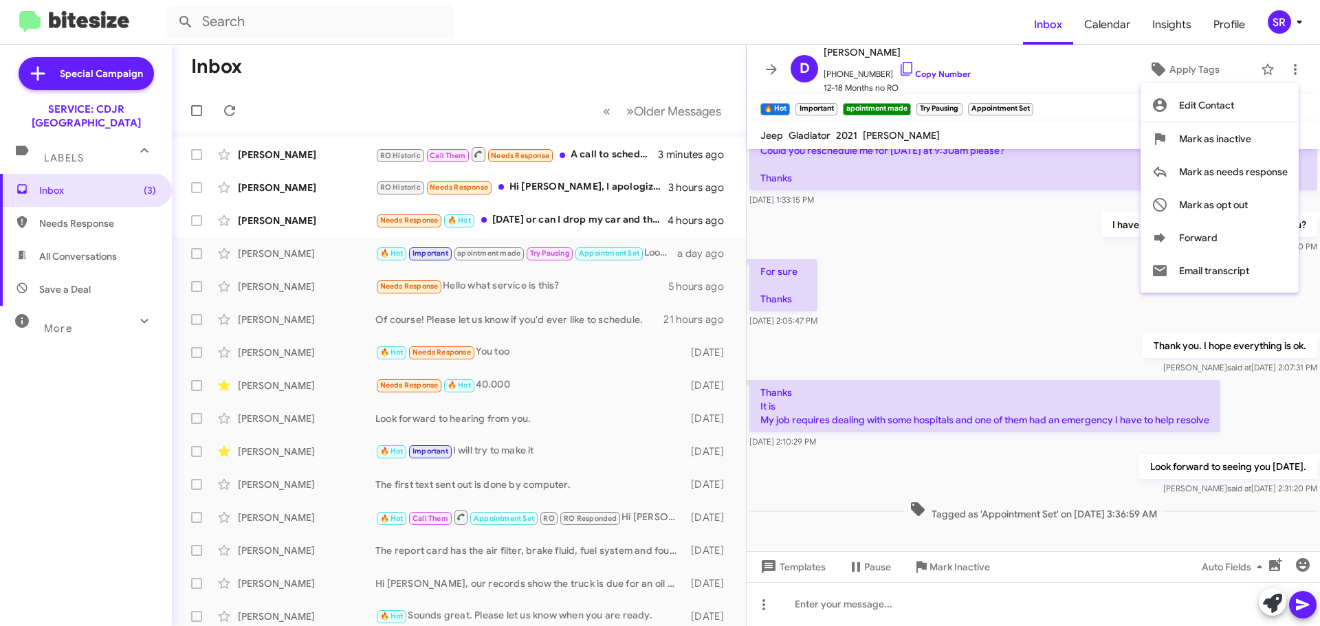  What do you see at coordinates (1215, 139) in the screenshot?
I see `span: Mark as inactive` at bounding box center [1215, 139].